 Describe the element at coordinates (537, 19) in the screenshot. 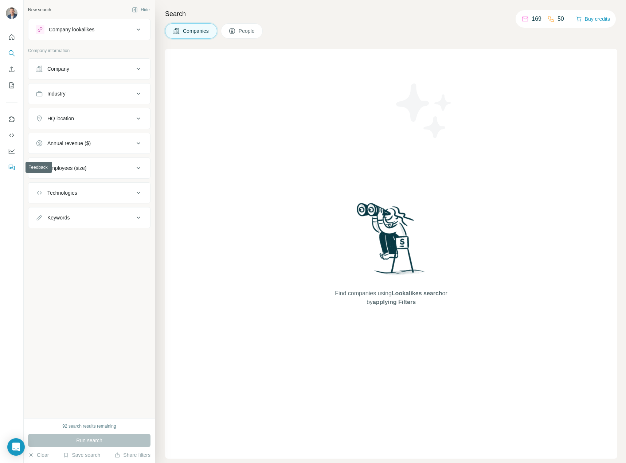

I see `p: 169` at that location.